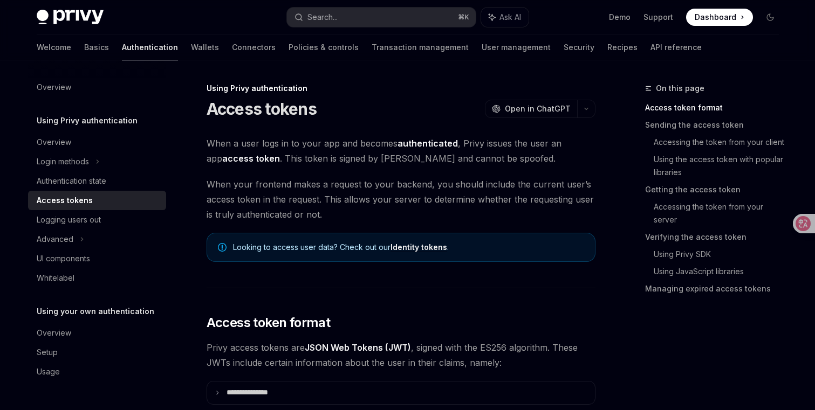  I want to click on a: Whitelabel, so click(97, 278).